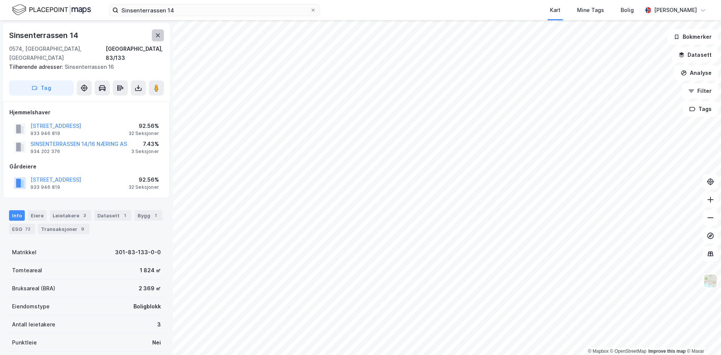 Image resolution: width=721 pixels, height=355 pixels. What do you see at coordinates (150, 270) in the screenshot?
I see `div: 1 824 ㎡` at bounding box center [150, 270].